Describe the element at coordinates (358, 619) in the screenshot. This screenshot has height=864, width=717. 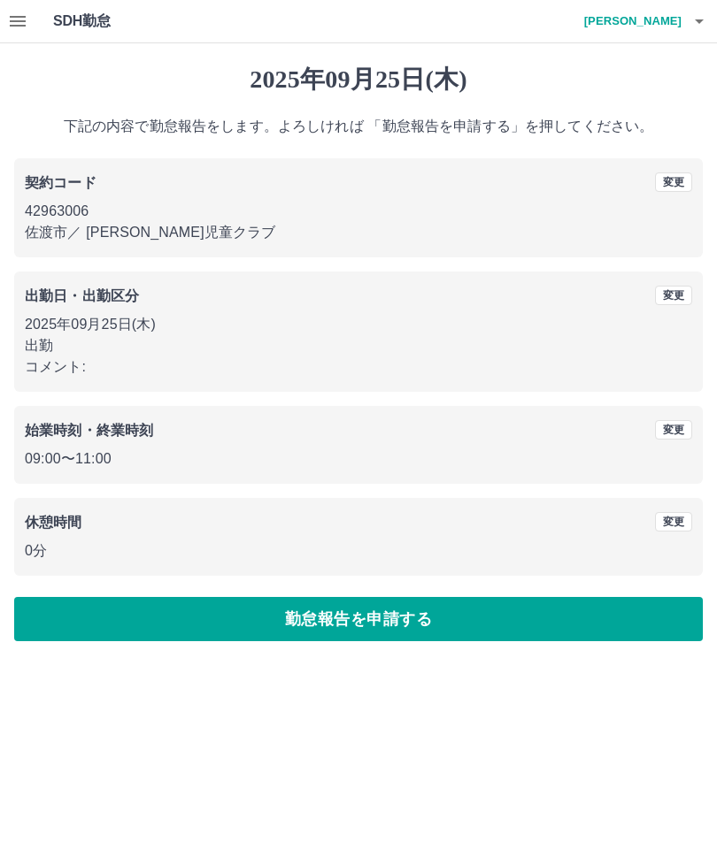
I see `button: 勤怠報告を申請する` at that location.